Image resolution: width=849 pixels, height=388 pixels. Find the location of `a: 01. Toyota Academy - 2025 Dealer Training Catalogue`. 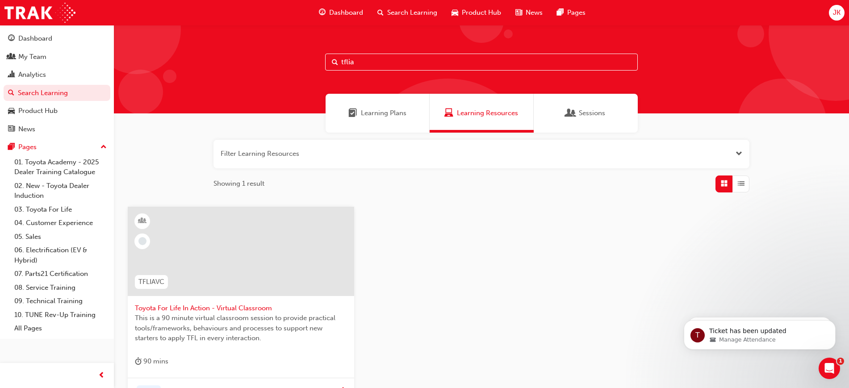

a: 01. Toyota Academy - 2025 Dealer Training Catalogue is located at coordinates (60, 167).